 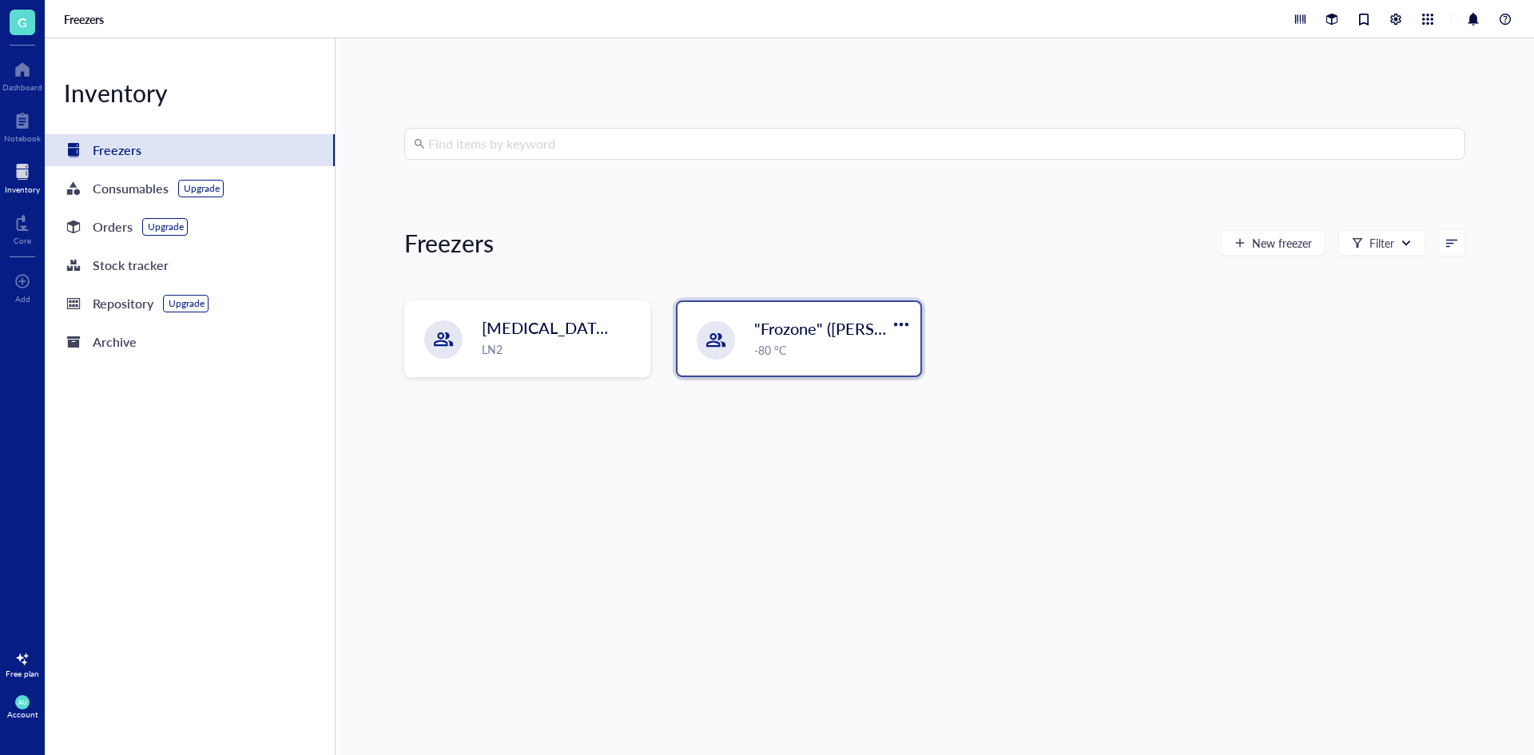 What do you see at coordinates (1281, 243) in the screenshot?
I see `span: New freezer` at bounding box center [1281, 243].